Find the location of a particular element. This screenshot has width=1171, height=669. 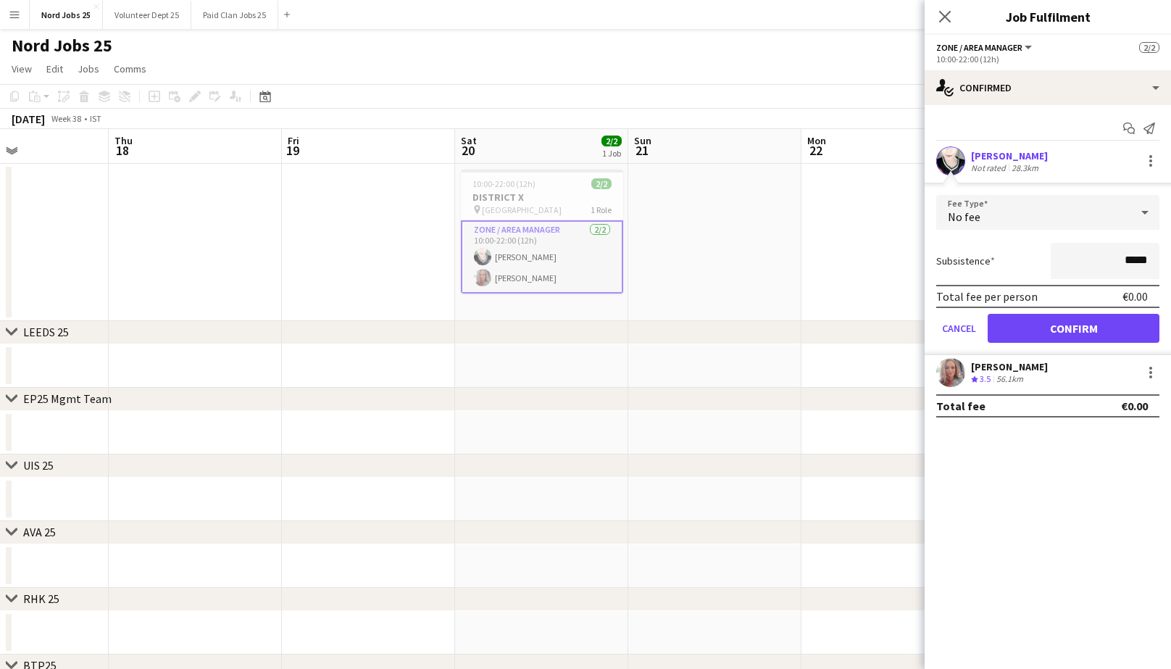

span: Fri is located at coordinates (293, 141).